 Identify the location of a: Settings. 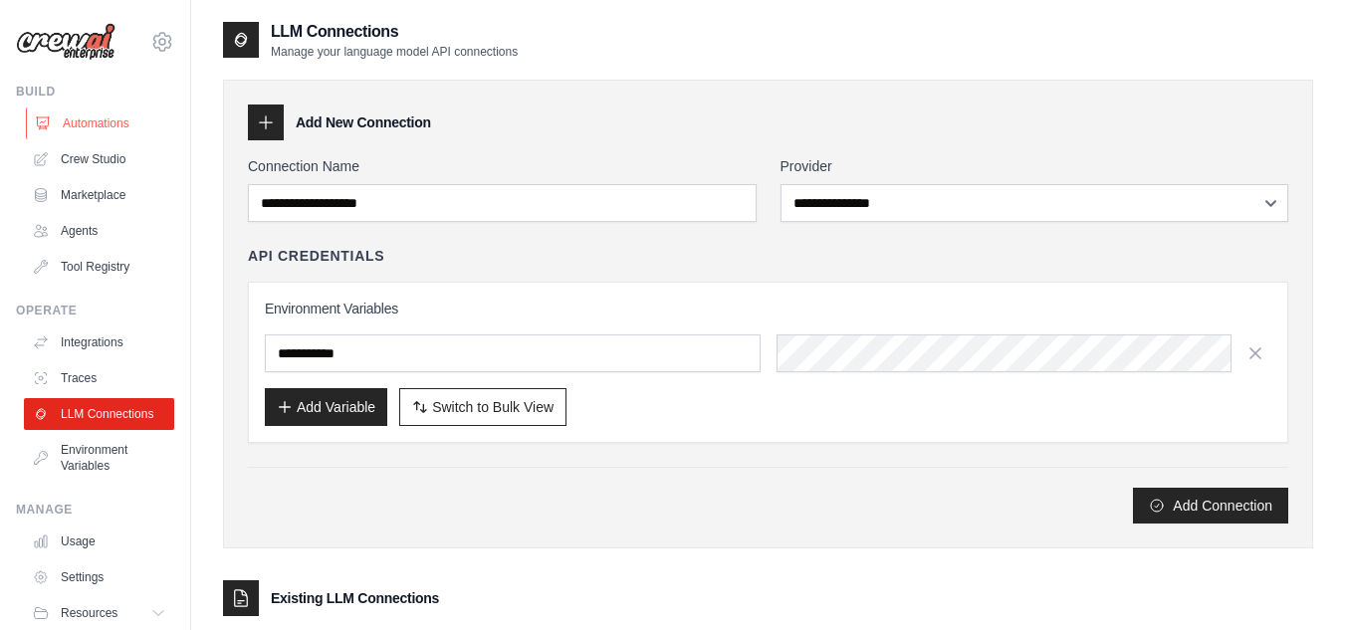
(99, 578).